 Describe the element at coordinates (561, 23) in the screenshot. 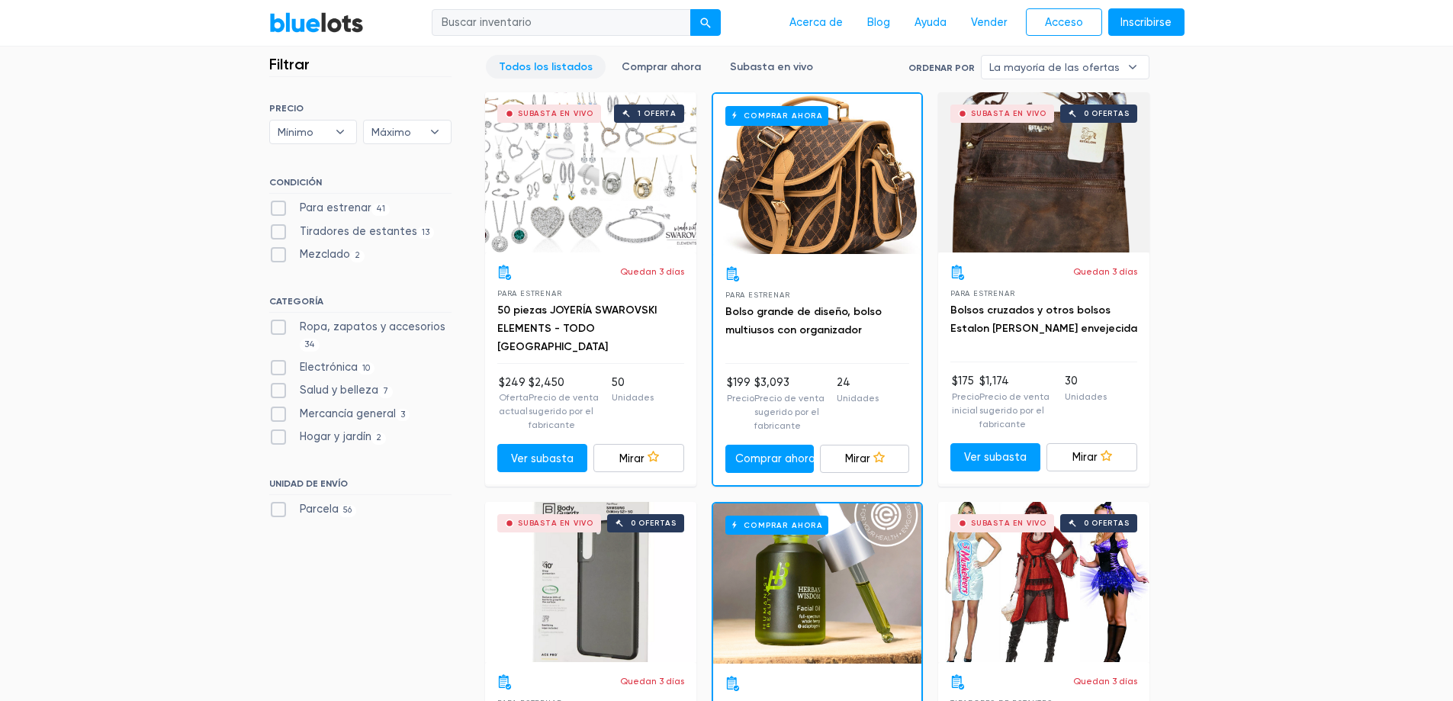

I see `input: Buscar inventario` at that location.